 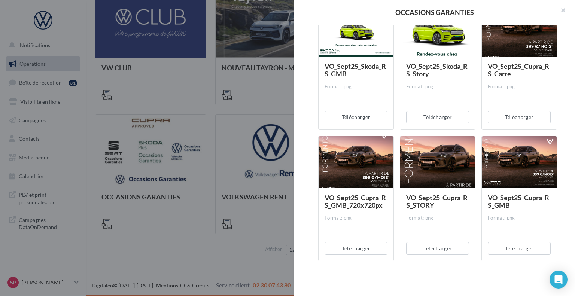 I want to click on span: VO_Sept25_Skoda_RS_GMB, so click(x=355, y=70).